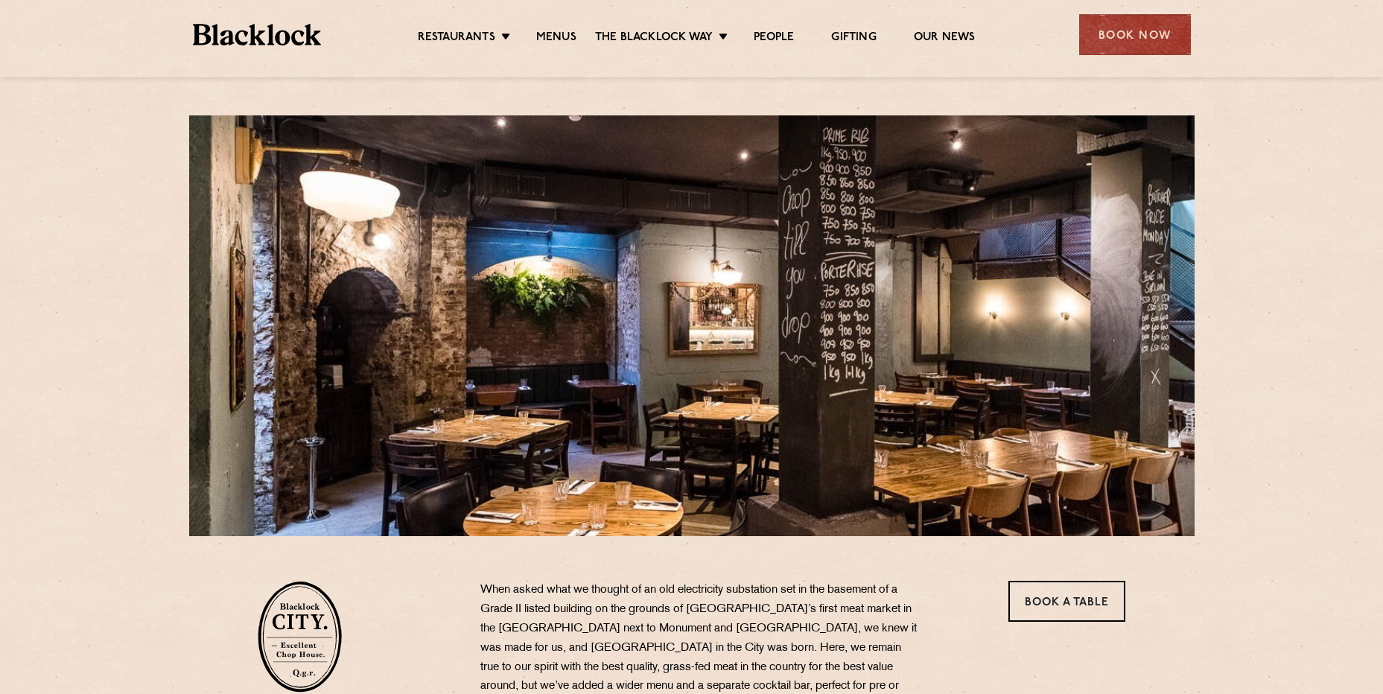 The image size is (1383, 694). Describe the element at coordinates (556, 39) in the screenshot. I see `a: Menus` at that location.